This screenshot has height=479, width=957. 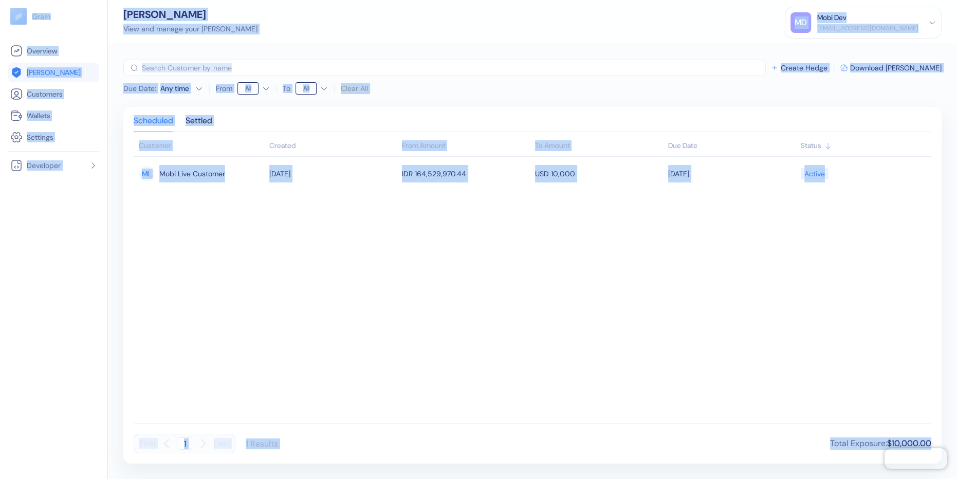 I want to click on th: From Amount, so click(x=466, y=146).